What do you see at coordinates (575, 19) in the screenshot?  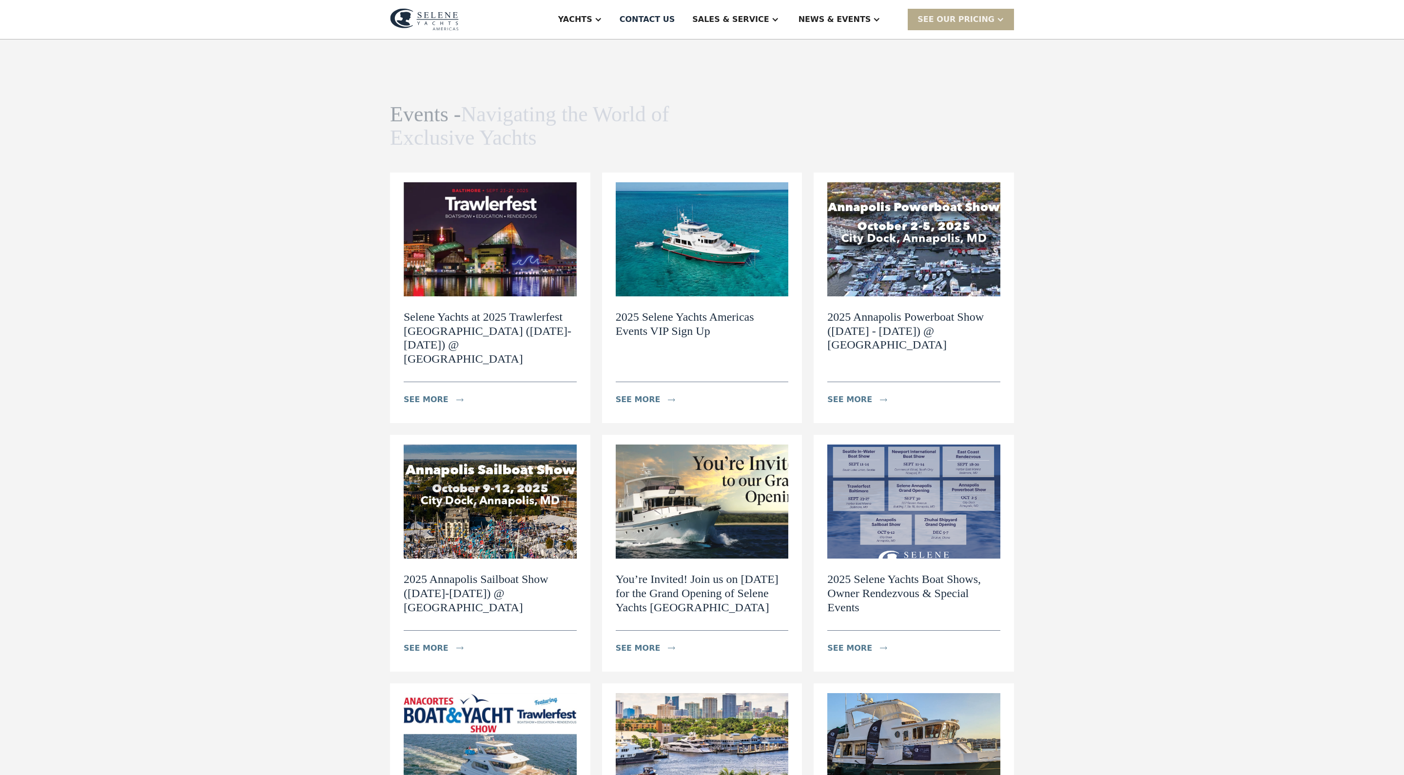 I see `div: Yachts` at bounding box center [575, 19].